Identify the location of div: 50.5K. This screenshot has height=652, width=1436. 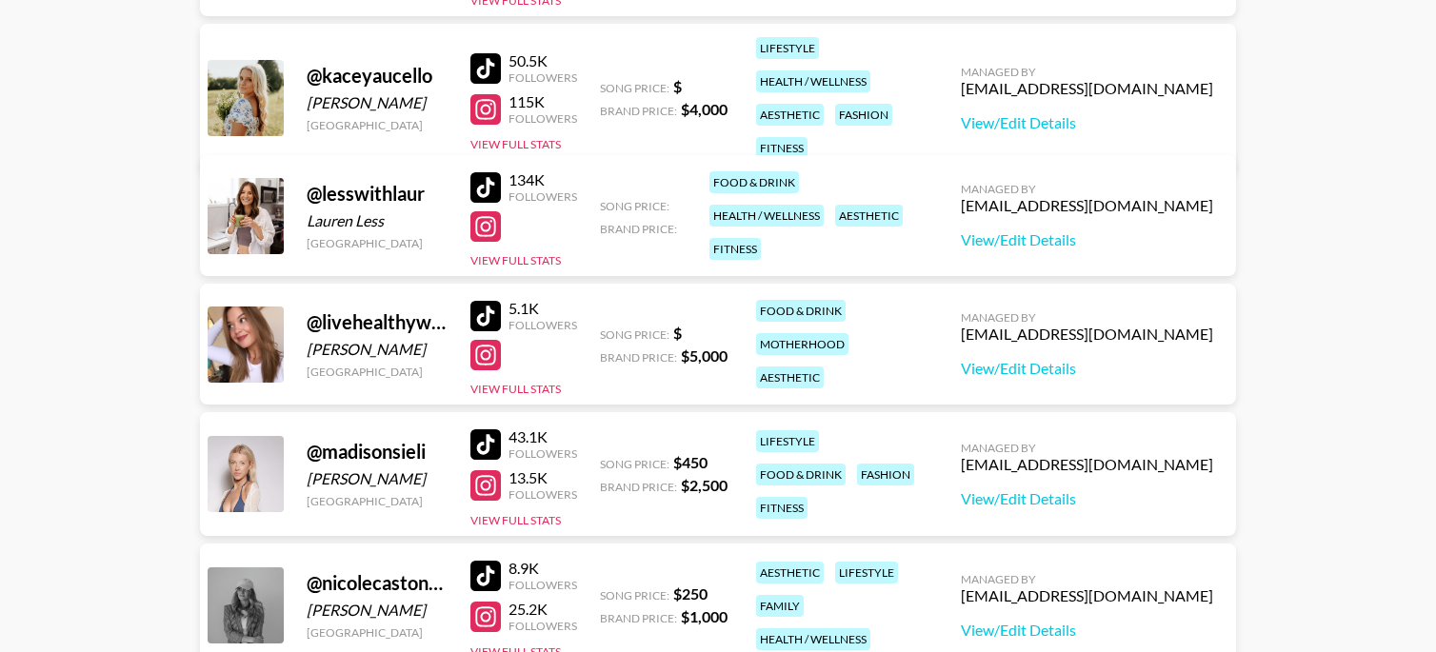
(543, 61).